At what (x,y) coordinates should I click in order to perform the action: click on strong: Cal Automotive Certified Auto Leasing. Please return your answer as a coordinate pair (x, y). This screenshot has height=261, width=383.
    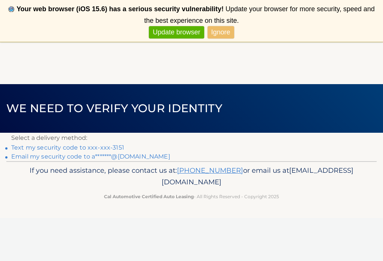
    Looking at the image, I should click on (149, 196).